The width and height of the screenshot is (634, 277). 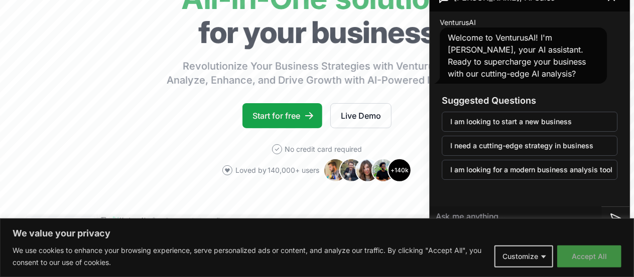 I want to click on button: I am looking for a modern business analysis tool, so click(x=529, y=170).